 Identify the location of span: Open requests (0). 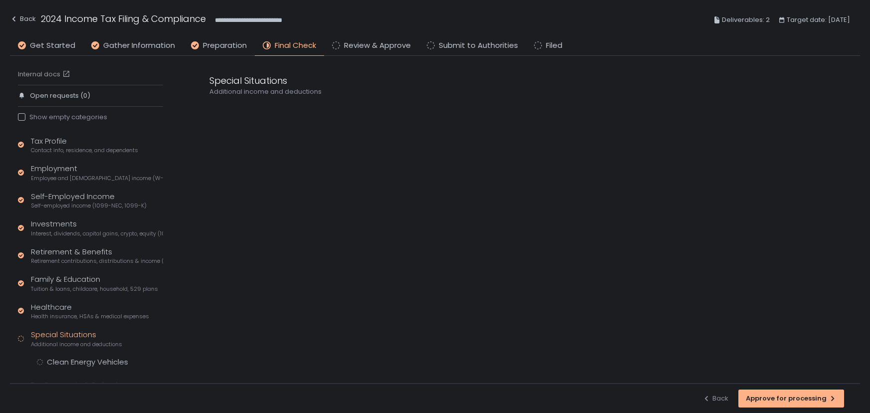
(60, 96).